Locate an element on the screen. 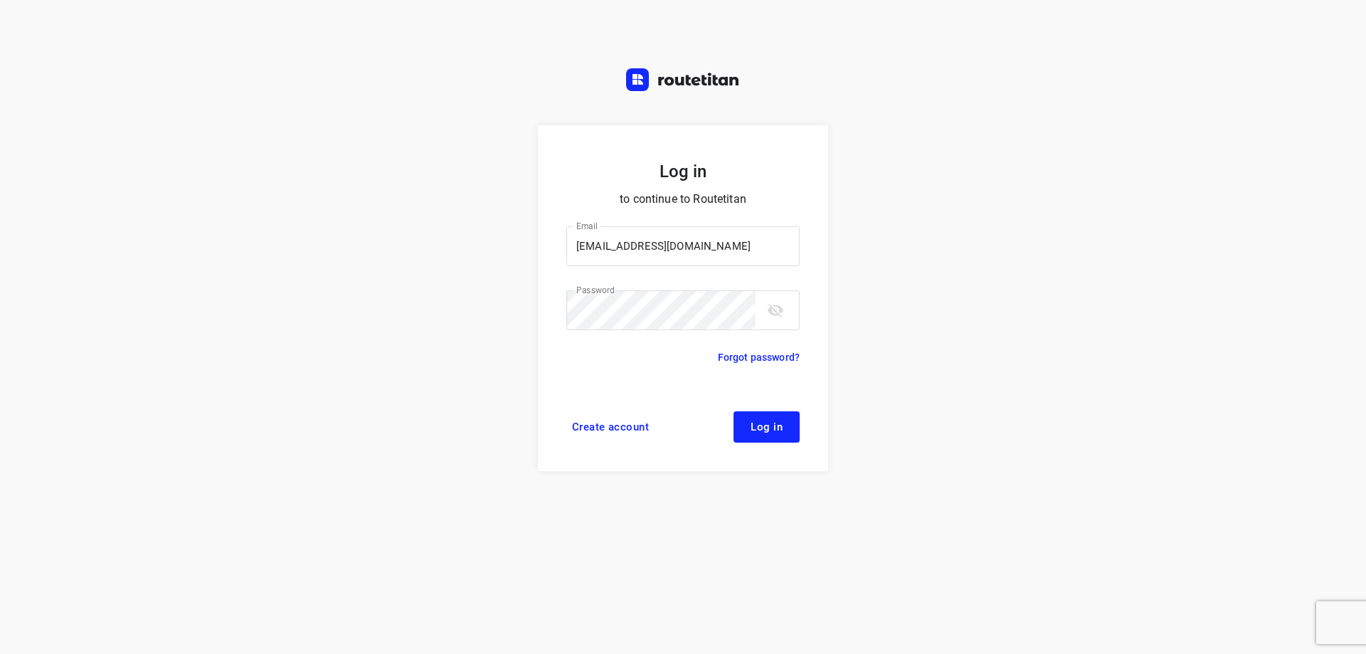  a: Routetitan is located at coordinates (683, 81).